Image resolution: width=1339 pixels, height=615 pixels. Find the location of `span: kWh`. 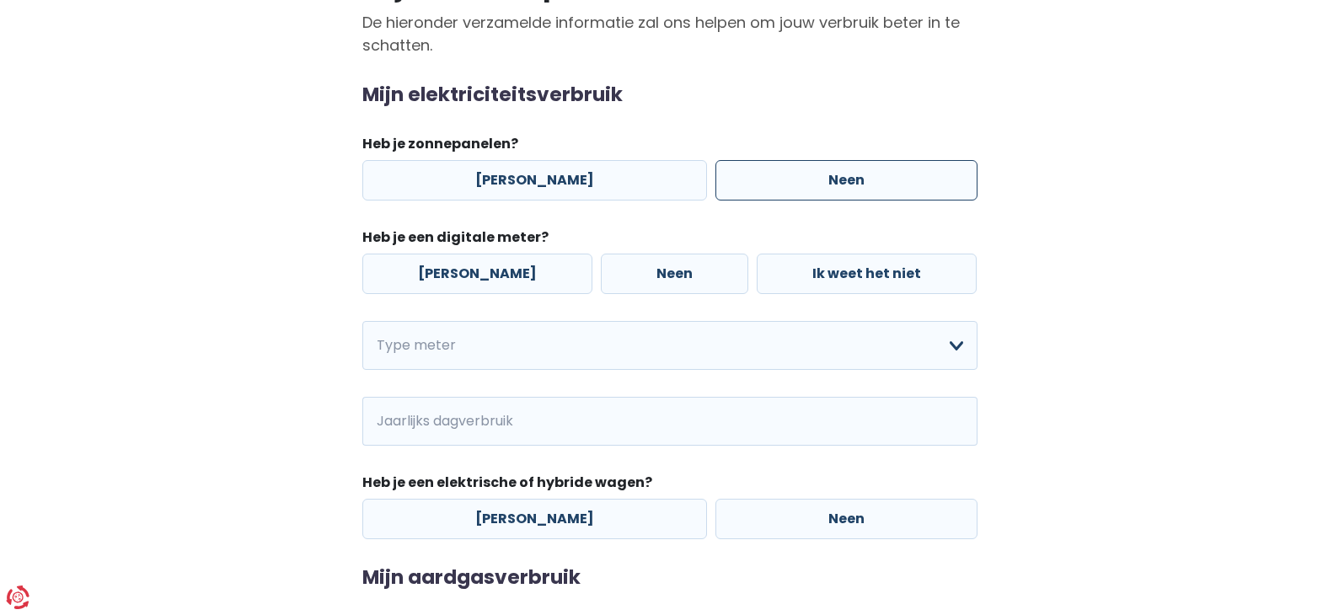

span: kWh is located at coordinates (385, 421).